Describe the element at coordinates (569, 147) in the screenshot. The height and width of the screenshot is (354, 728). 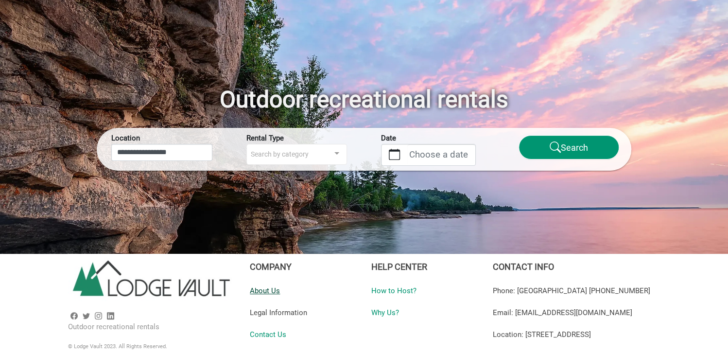
I see `button: searchSearch` at that location.